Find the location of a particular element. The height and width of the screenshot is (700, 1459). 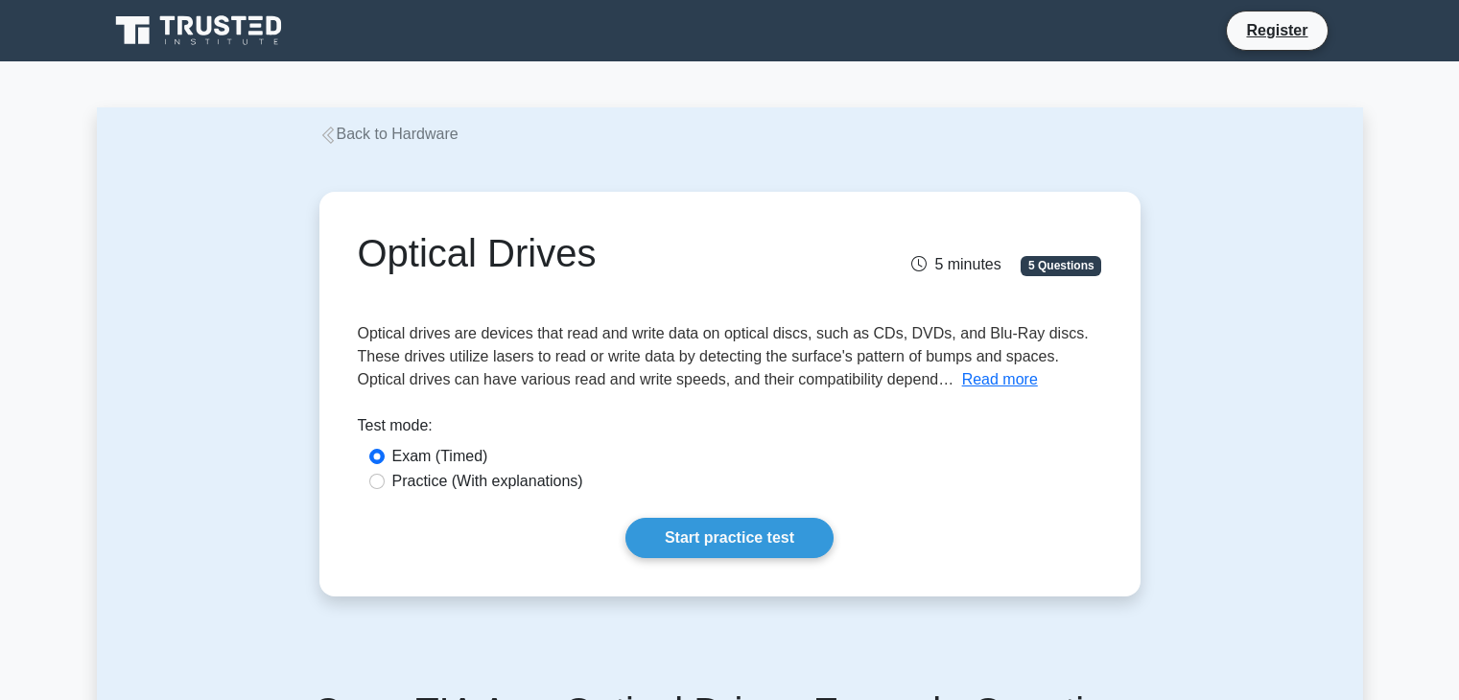

span: Optical drives are devices that read and write data on optical discs, such as CDs, DVDs, and Blu-... is located at coordinates (723, 356).